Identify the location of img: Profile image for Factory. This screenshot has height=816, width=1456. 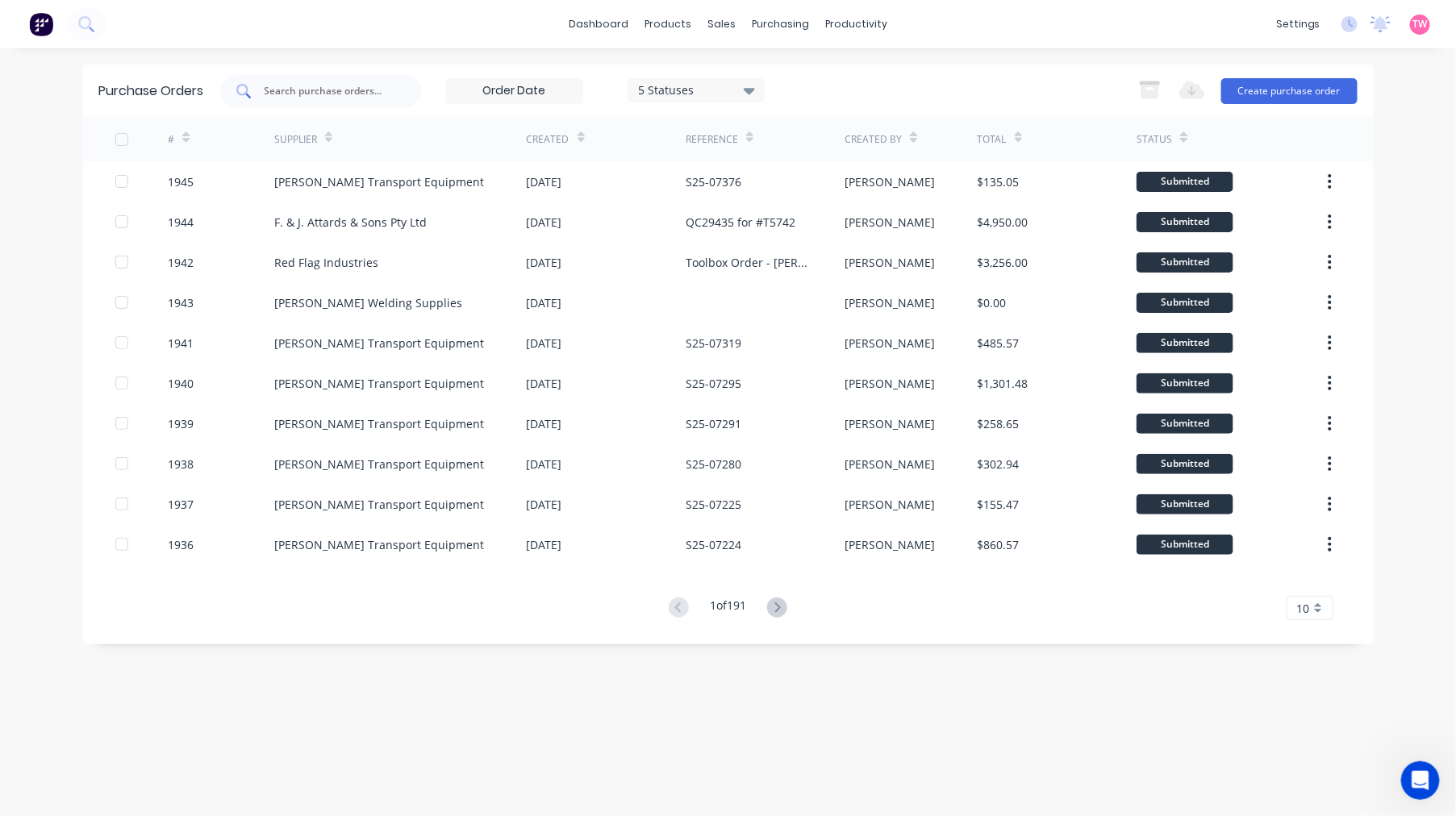
(59, 22).